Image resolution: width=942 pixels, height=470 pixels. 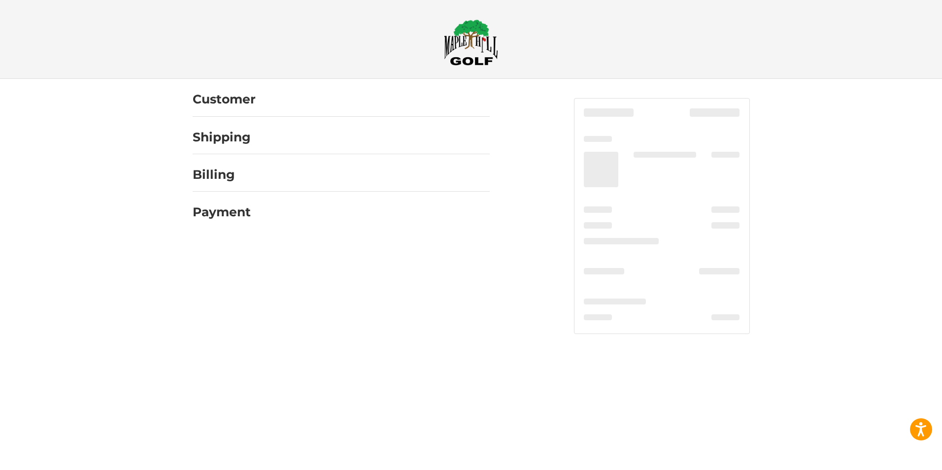 What do you see at coordinates (221, 174) in the screenshot?
I see `h2: Billing` at bounding box center [221, 174].